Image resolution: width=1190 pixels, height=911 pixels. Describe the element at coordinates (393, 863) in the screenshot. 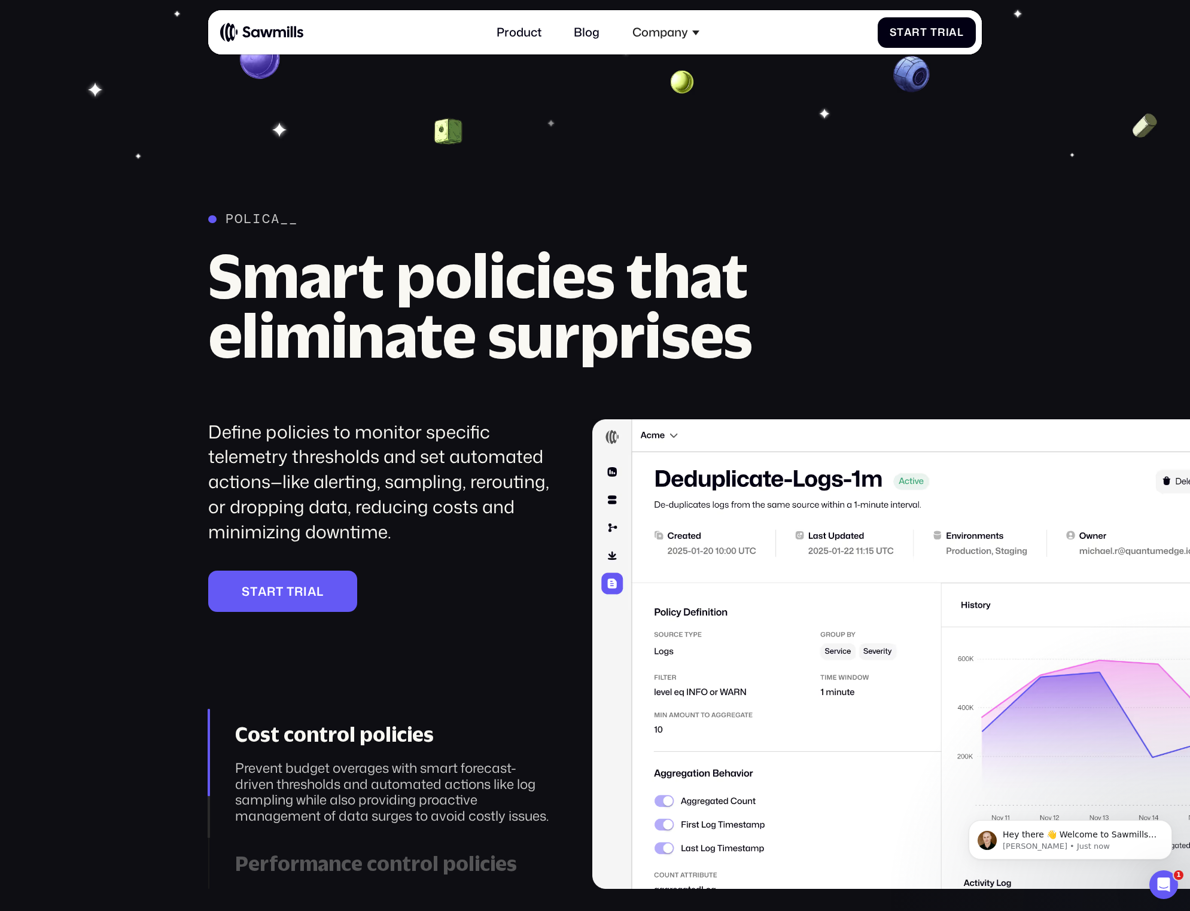

I see `div: Performance control policies` at that location.